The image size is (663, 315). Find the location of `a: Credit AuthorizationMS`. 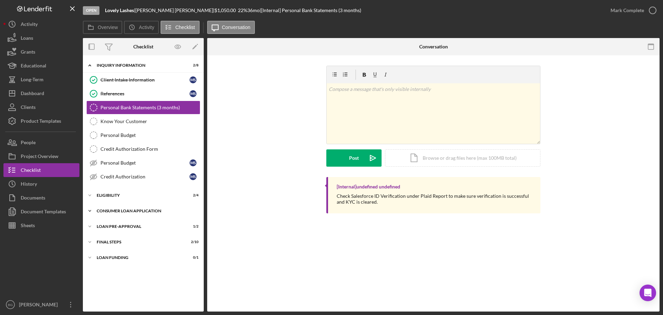

a: Credit AuthorizationMS is located at coordinates (143, 176).